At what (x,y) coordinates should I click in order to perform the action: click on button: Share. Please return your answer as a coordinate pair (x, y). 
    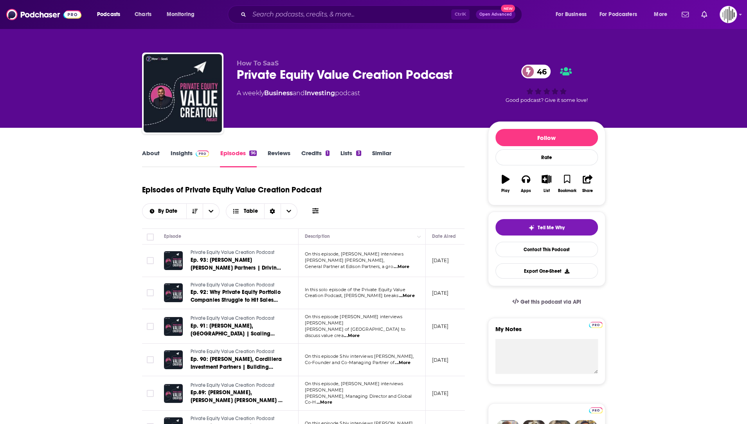
    Looking at the image, I should click on (588, 184).